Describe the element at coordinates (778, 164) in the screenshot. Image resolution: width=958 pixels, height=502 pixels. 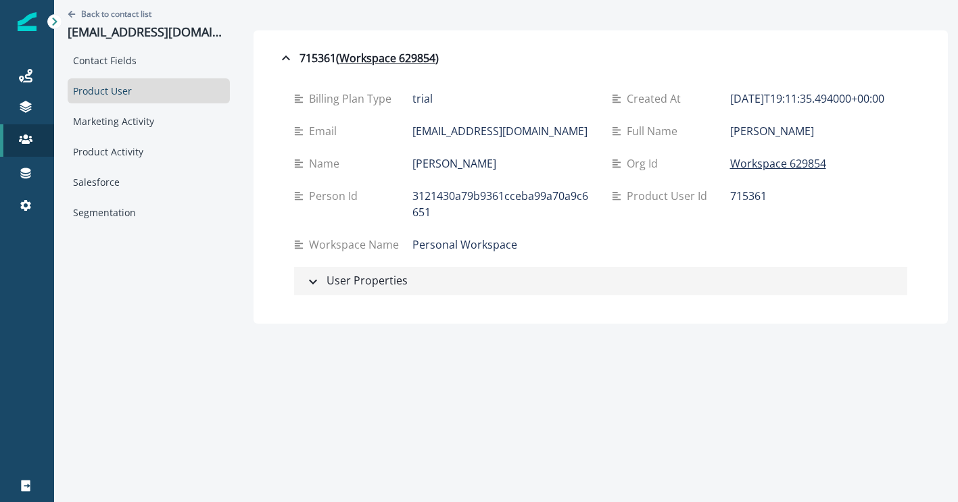
I see `p: Workspace 629854` at that location.